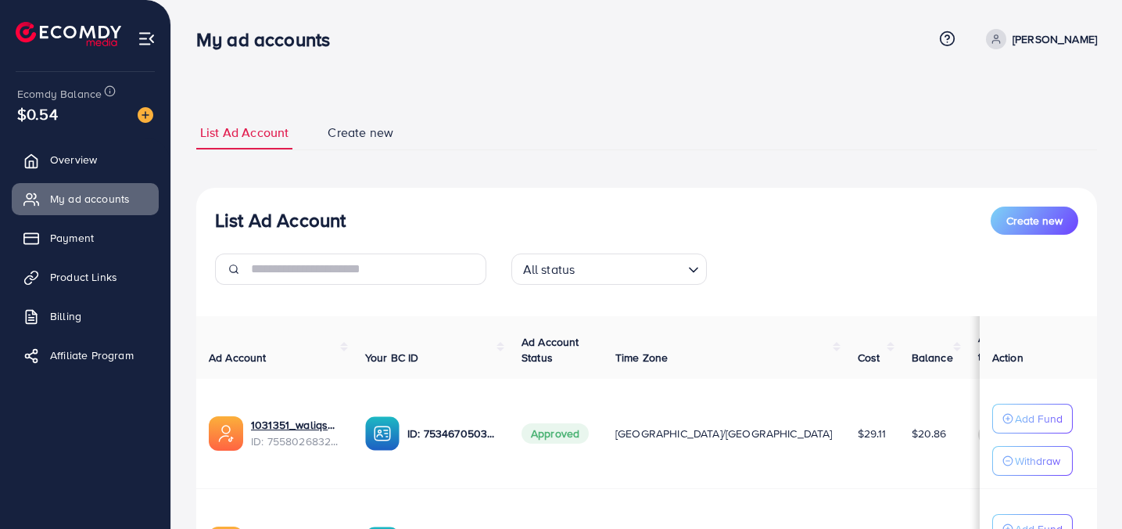  Describe the element at coordinates (244, 132) in the screenshot. I see `span: List Ad Account` at that location.